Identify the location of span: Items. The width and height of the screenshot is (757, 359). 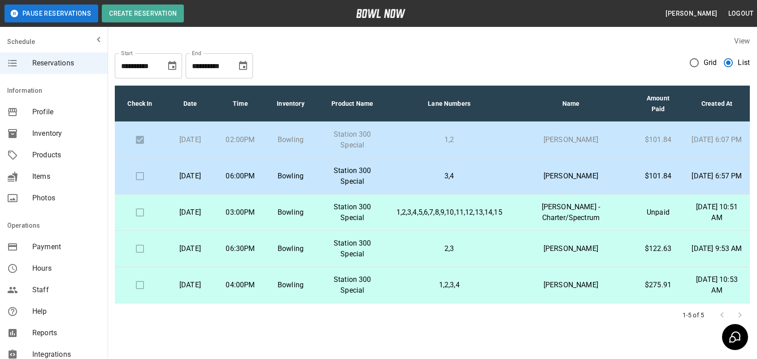
(66, 177).